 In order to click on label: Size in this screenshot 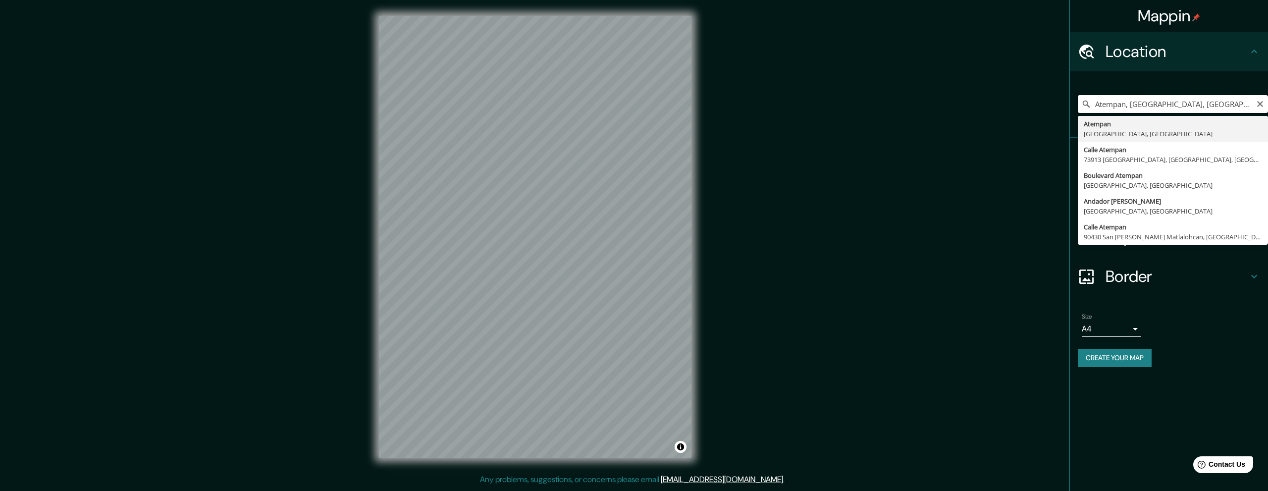, I will do `click(1087, 317)`.